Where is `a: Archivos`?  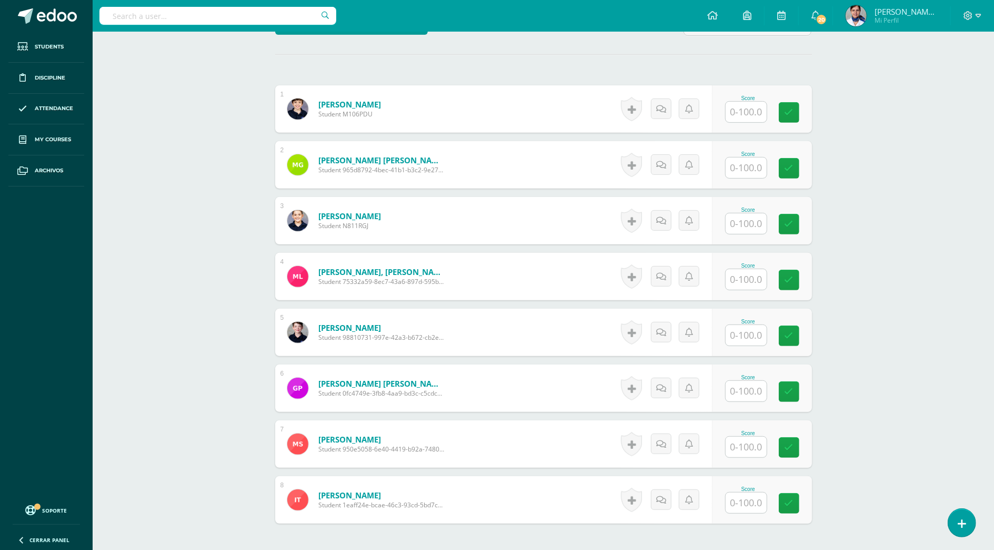 a: Archivos is located at coordinates (46, 171).